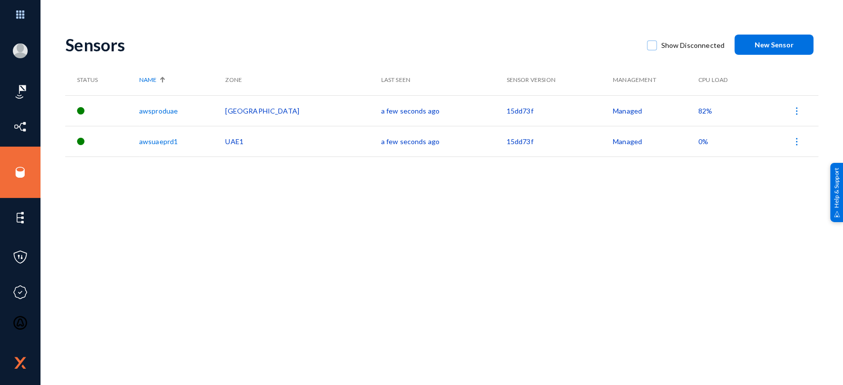 The width and height of the screenshot is (843, 385). What do you see at coordinates (559, 80) in the screenshot?
I see `th: Sensor Version` at bounding box center [559, 80].